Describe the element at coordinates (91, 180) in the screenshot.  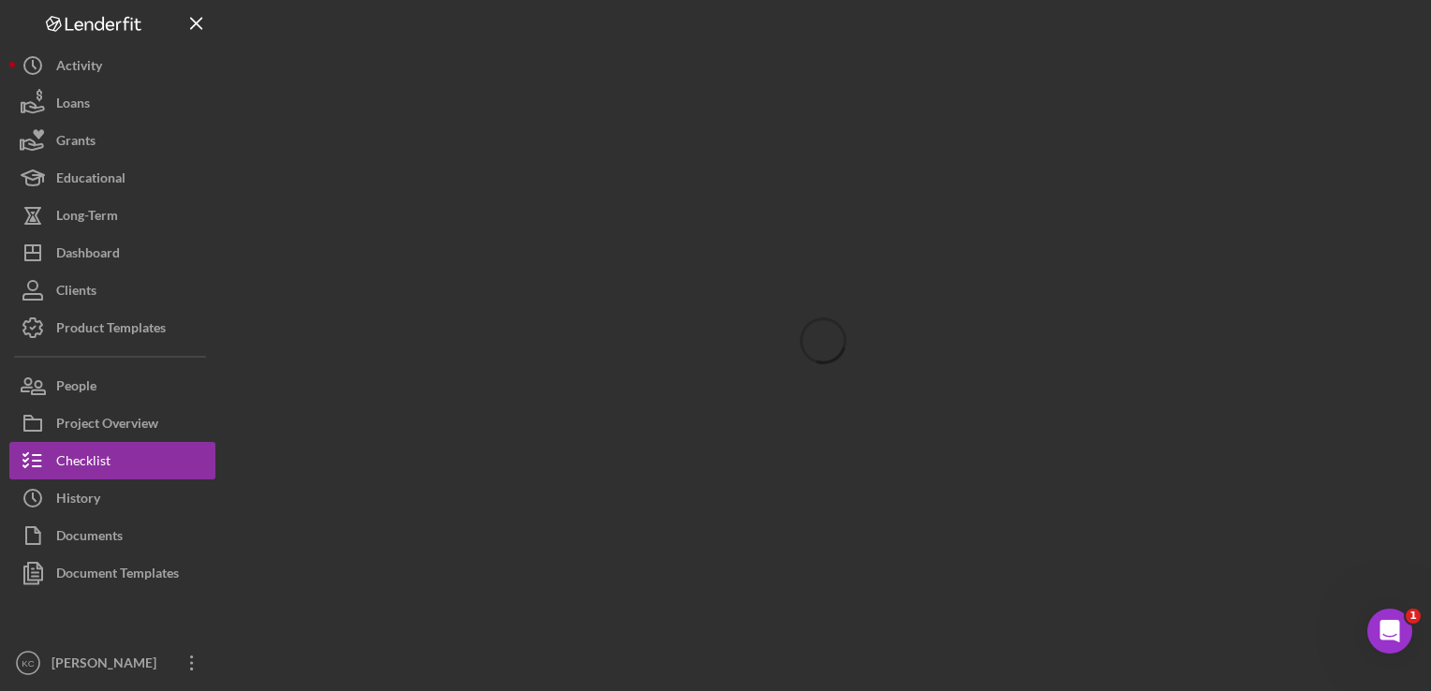
I see `div: Educational` at that location.